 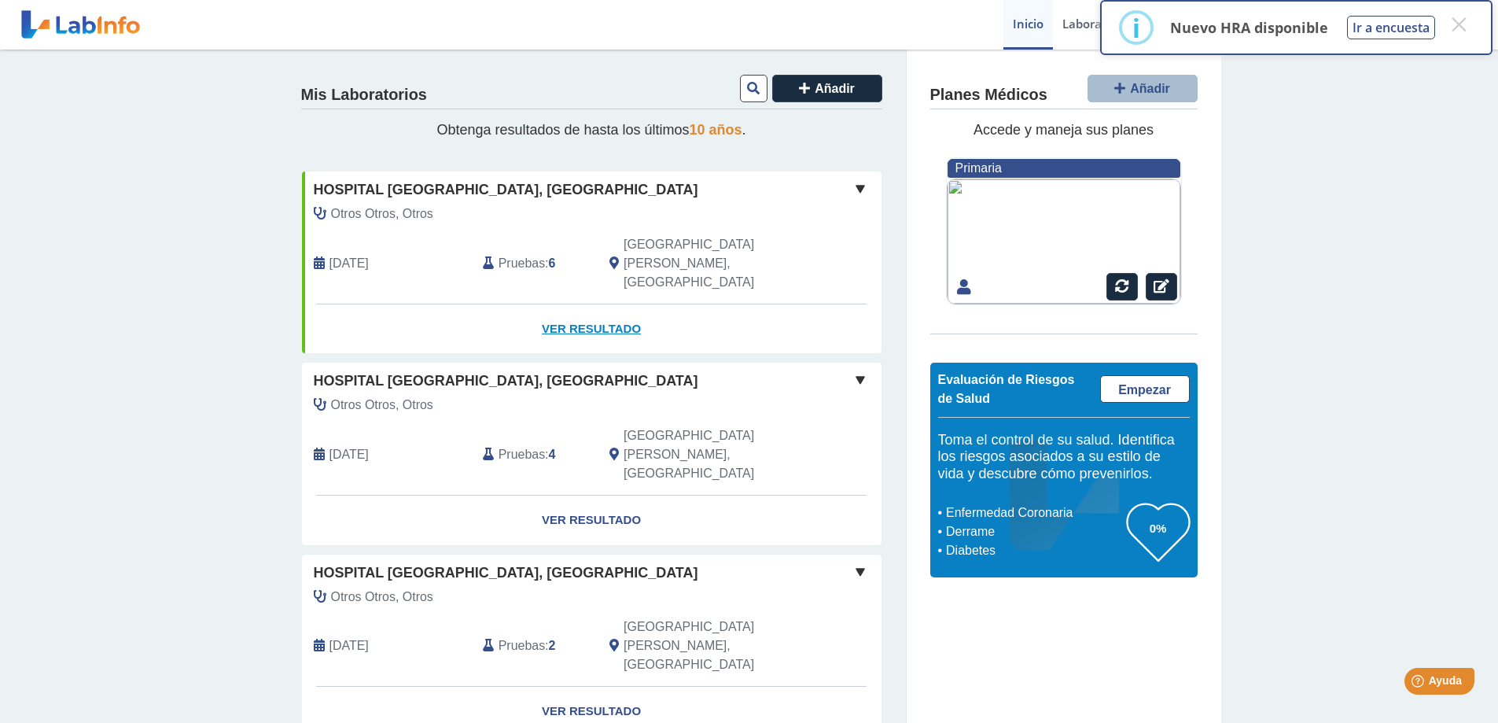 I want to click on span: Evaluación de Riesgos de Salud, so click(x=1006, y=388).